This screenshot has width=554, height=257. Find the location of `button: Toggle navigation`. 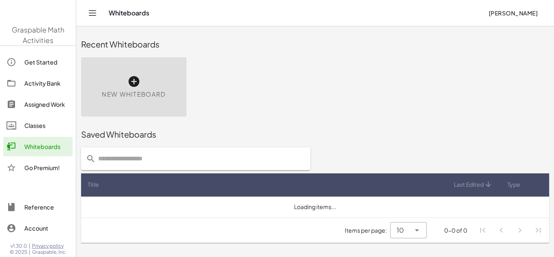

button: Toggle navigation is located at coordinates (92, 13).